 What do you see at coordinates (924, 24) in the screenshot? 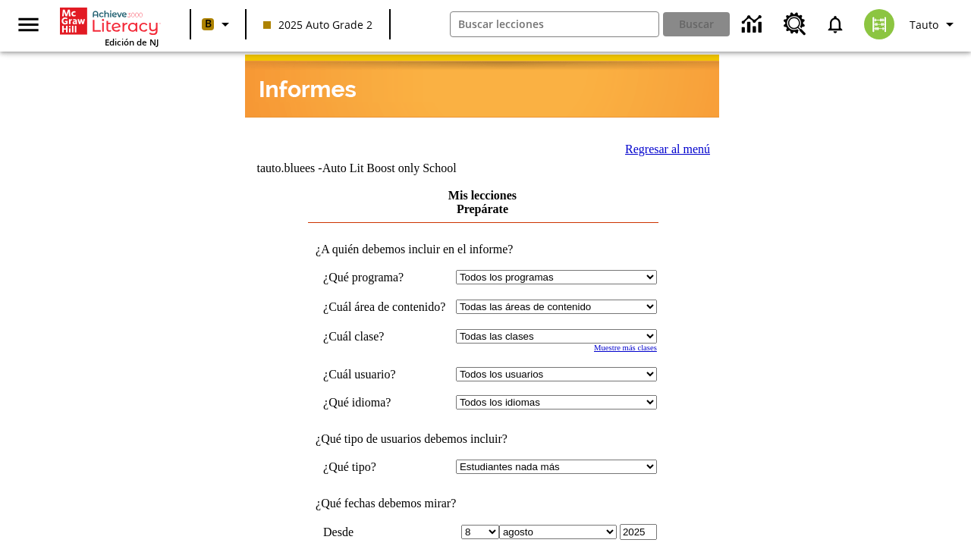
I see `span: Tauto` at bounding box center [924, 24].